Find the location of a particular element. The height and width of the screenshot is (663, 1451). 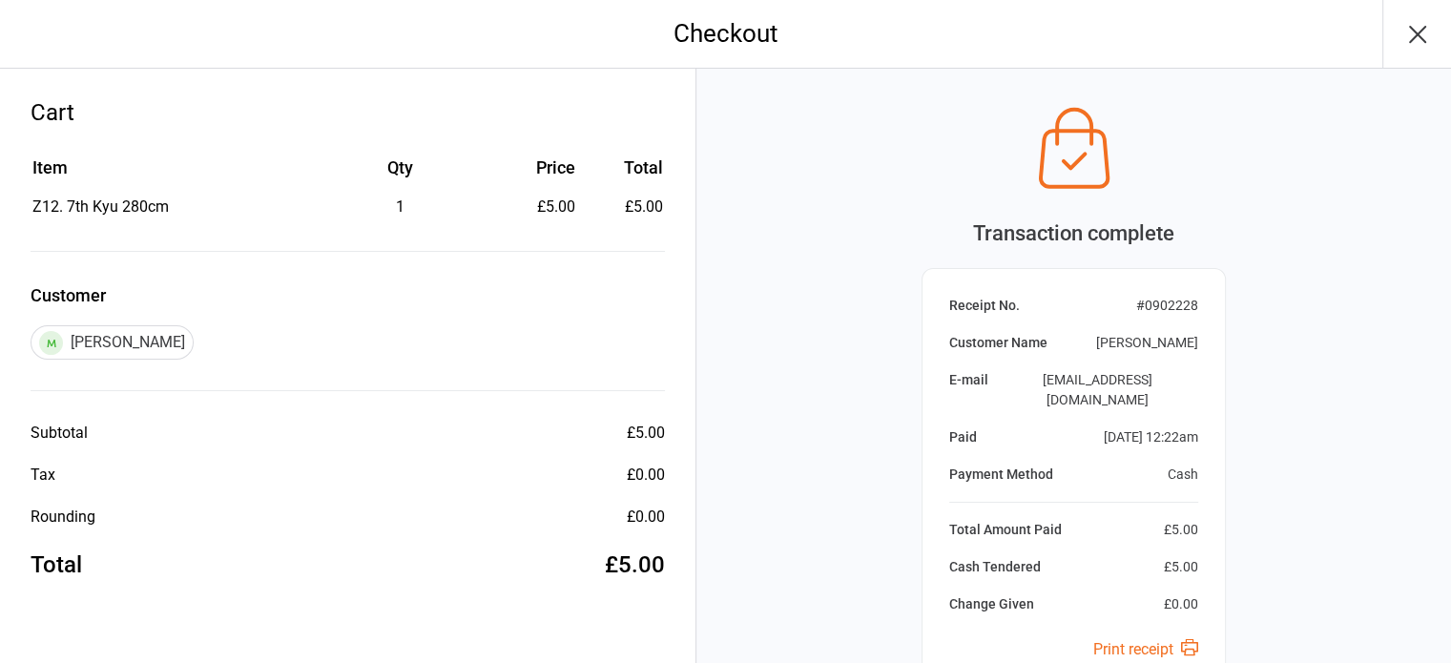

td: £5.00 is located at coordinates (623, 207).